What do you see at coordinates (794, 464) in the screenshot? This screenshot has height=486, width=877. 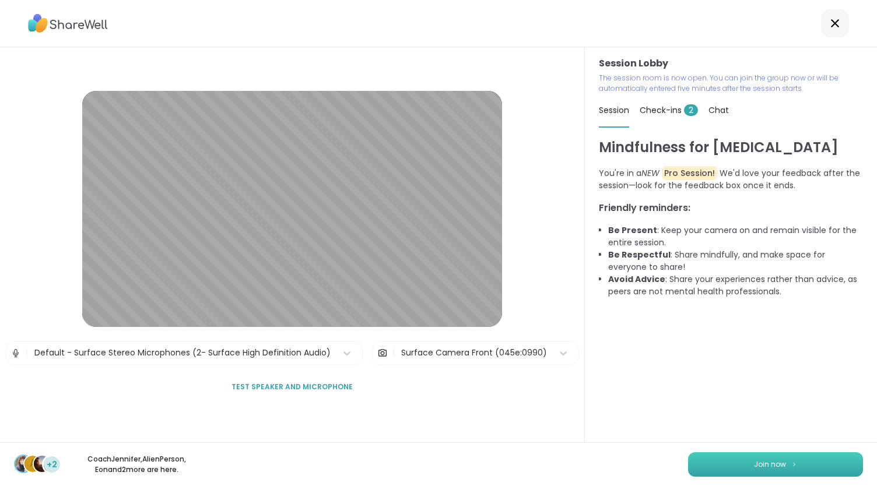 I see `img: ShareWell Logomark` at bounding box center [794, 464].